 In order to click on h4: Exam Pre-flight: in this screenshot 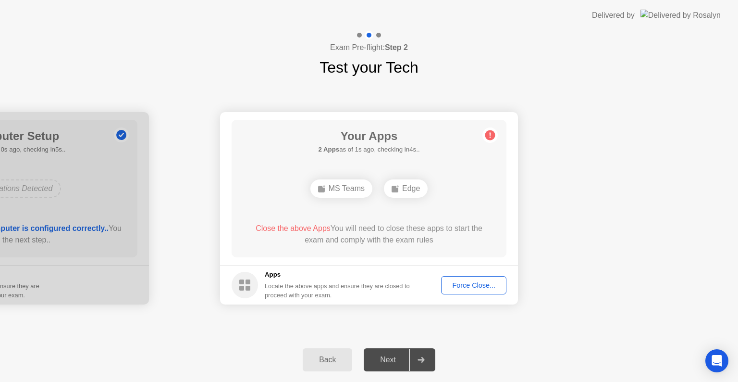, I will do `click(369, 48)`.